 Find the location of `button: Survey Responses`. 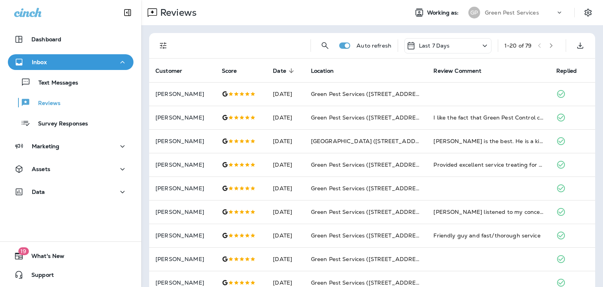

button: Survey Responses is located at coordinates (71, 123).